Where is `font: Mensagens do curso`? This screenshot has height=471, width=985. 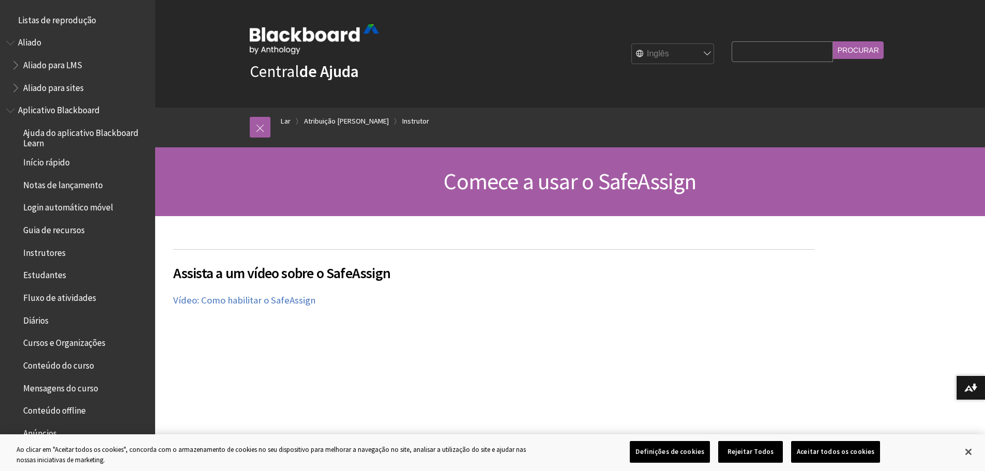 font: Mensagens do curso is located at coordinates (61, 388).